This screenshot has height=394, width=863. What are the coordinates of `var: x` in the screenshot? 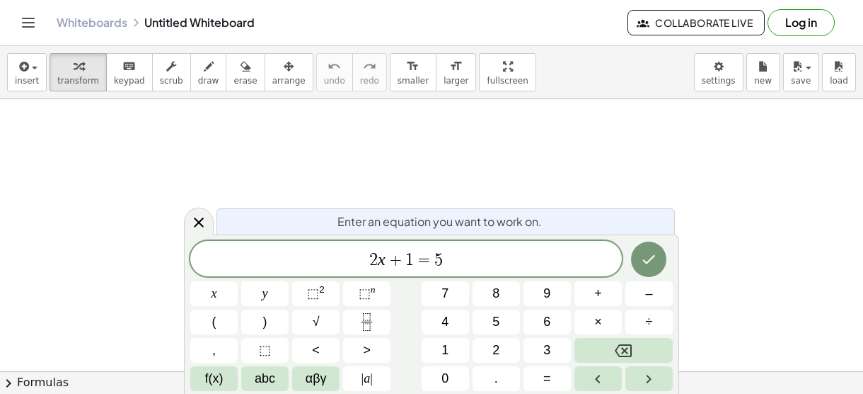 It's located at (381, 259).